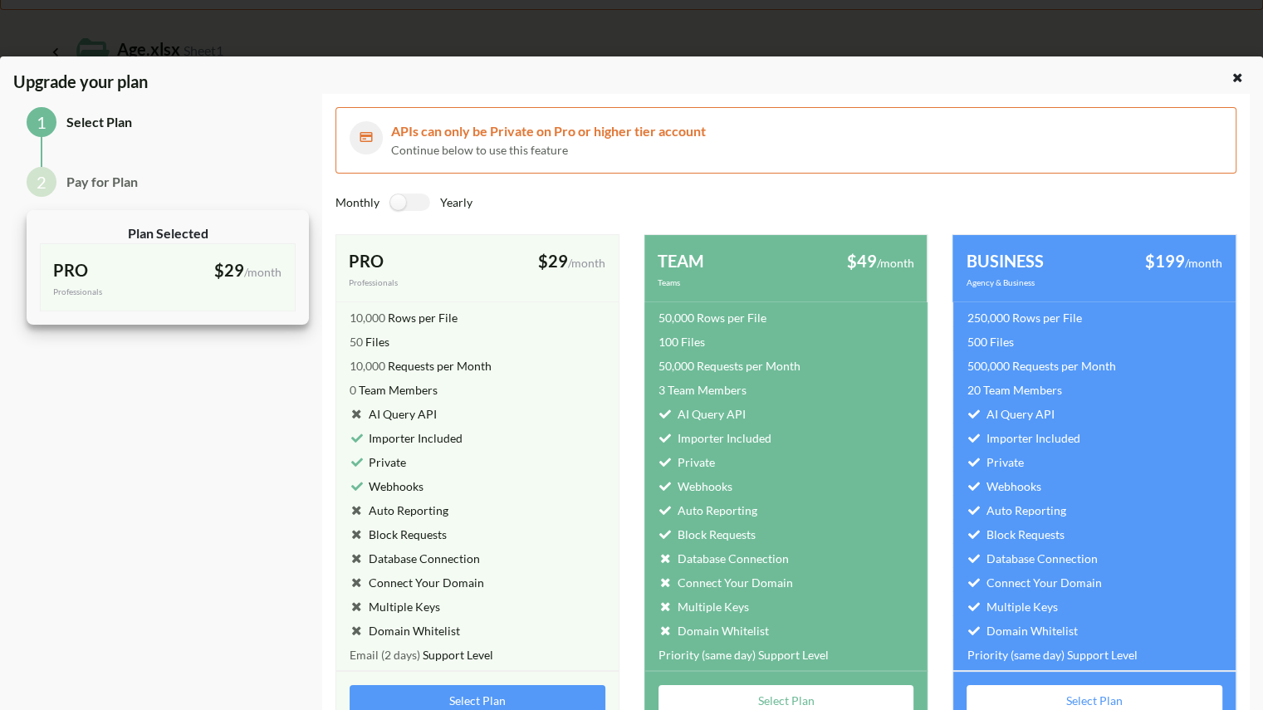  I want to click on div: Teams, so click(721, 282).